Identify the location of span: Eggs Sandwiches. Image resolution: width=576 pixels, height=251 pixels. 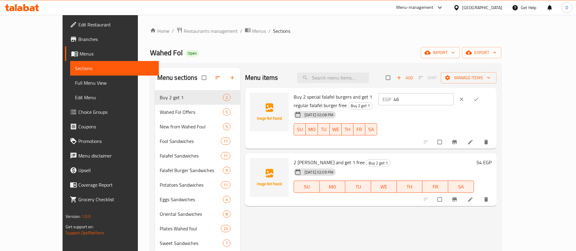
(191, 199).